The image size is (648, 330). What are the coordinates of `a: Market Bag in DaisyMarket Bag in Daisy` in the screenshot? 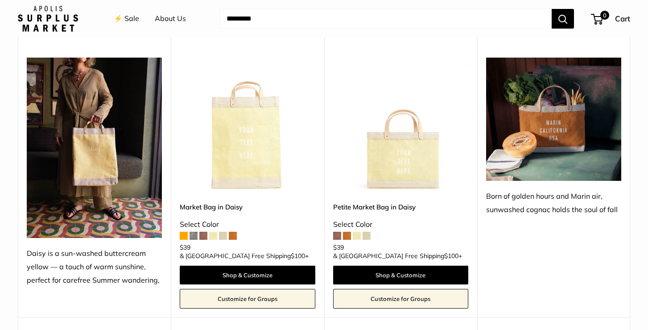 It's located at (247, 125).